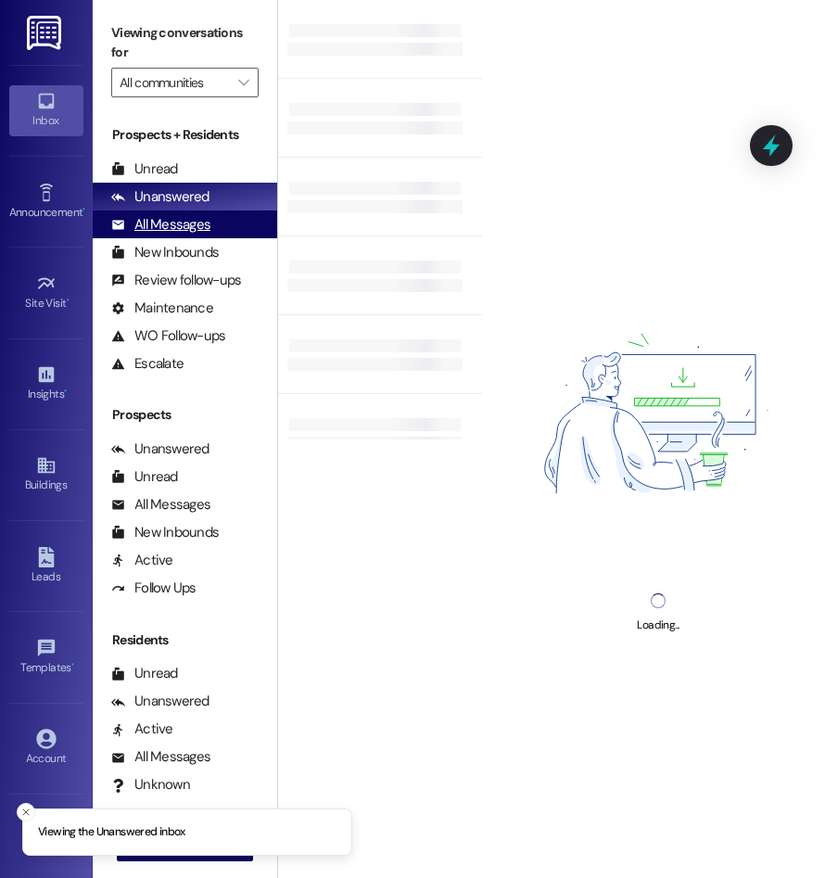  Describe the element at coordinates (184, 134) in the screenshot. I see `div: Prospects + Residents` at that location.